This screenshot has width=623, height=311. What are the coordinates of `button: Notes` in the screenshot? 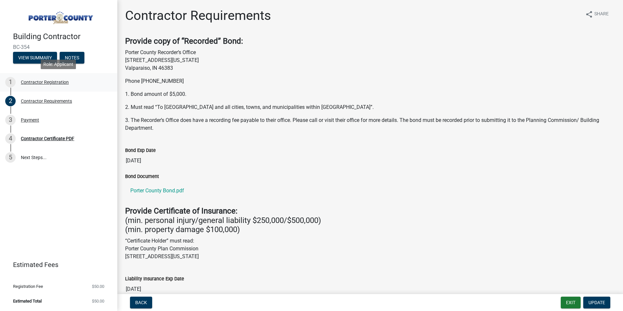 It's located at (72, 58).